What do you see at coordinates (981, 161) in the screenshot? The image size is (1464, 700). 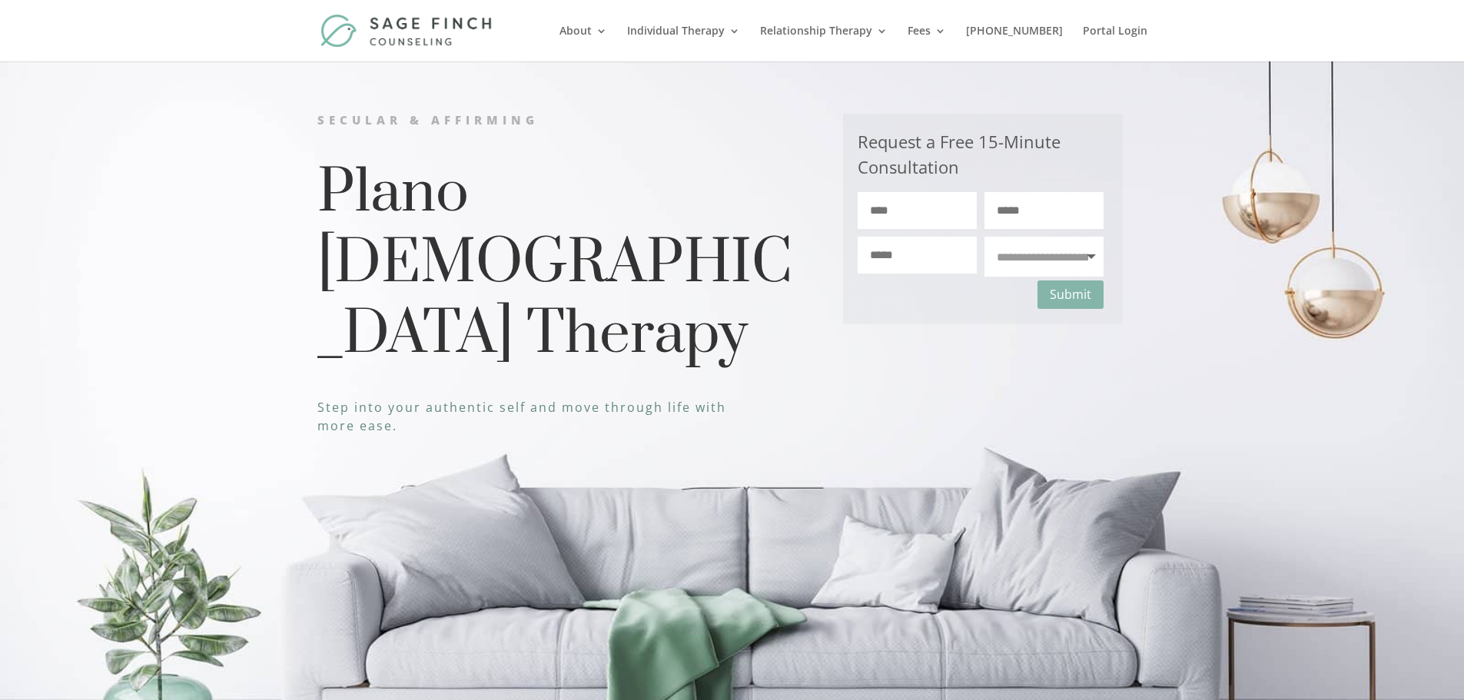 I see `h3: Request a Free 15-Minute Consultation` at bounding box center [981, 161].